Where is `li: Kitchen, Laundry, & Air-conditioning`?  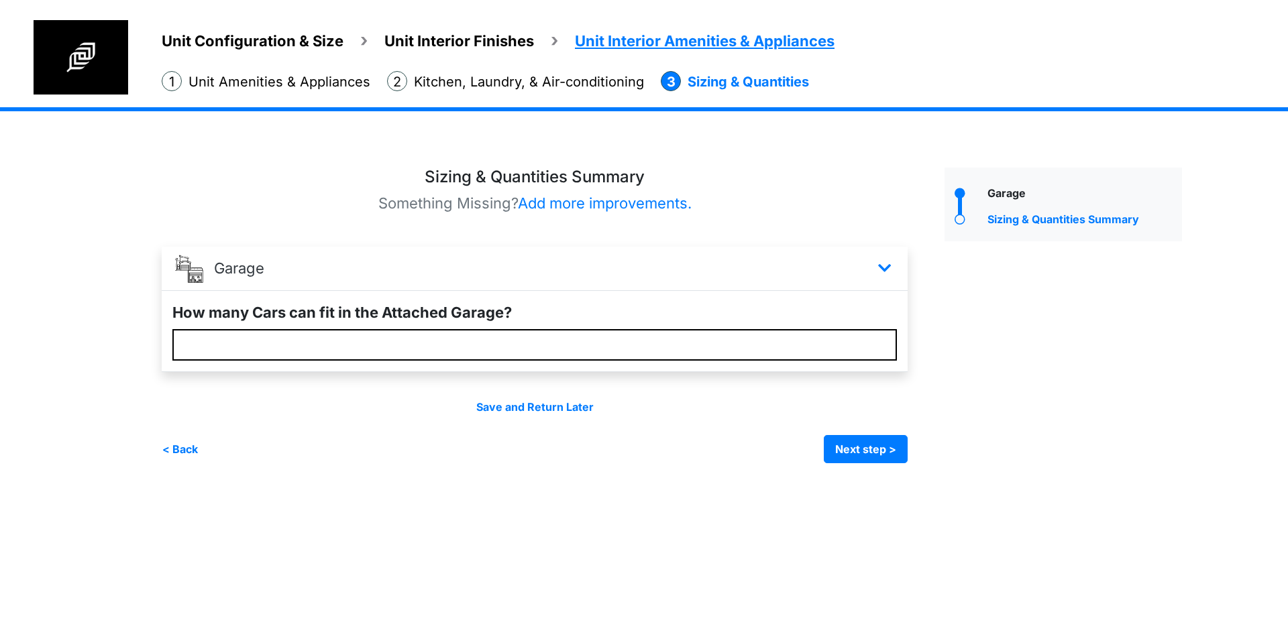 li: Kitchen, Laundry, & Air-conditioning is located at coordinates (515, 81).